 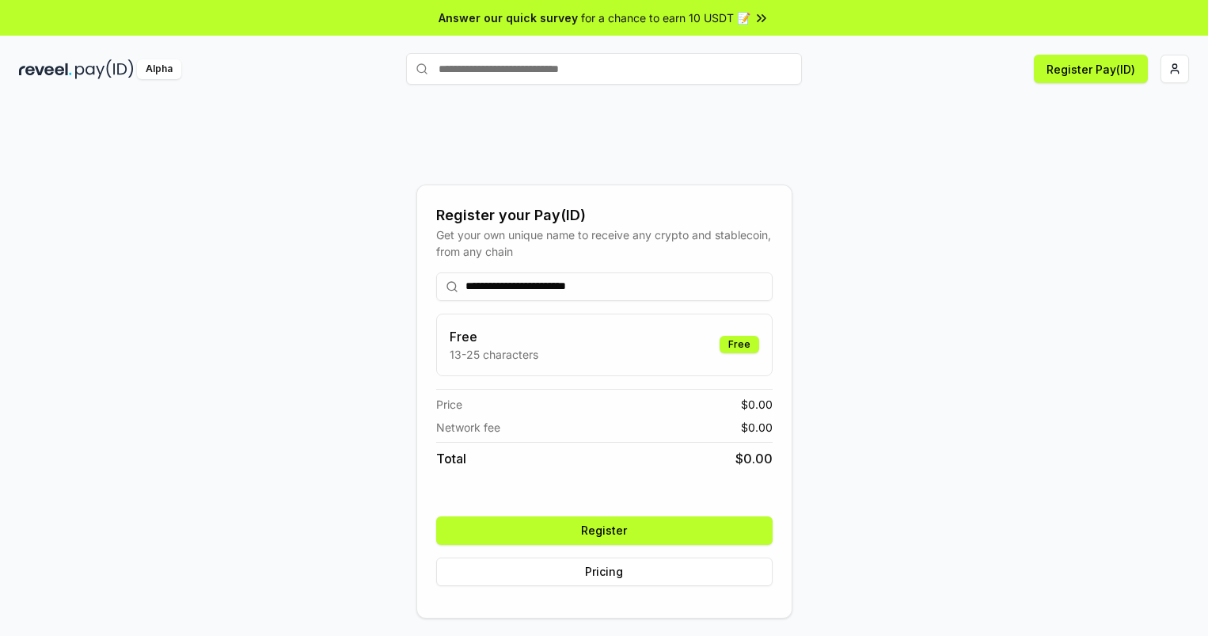 What do you see at coordinates (604, 243) in the screenshot?
I see `div: Get your own unique name to receive any crypto and stablecoin, from any chain` at bounding box center [604, 243].